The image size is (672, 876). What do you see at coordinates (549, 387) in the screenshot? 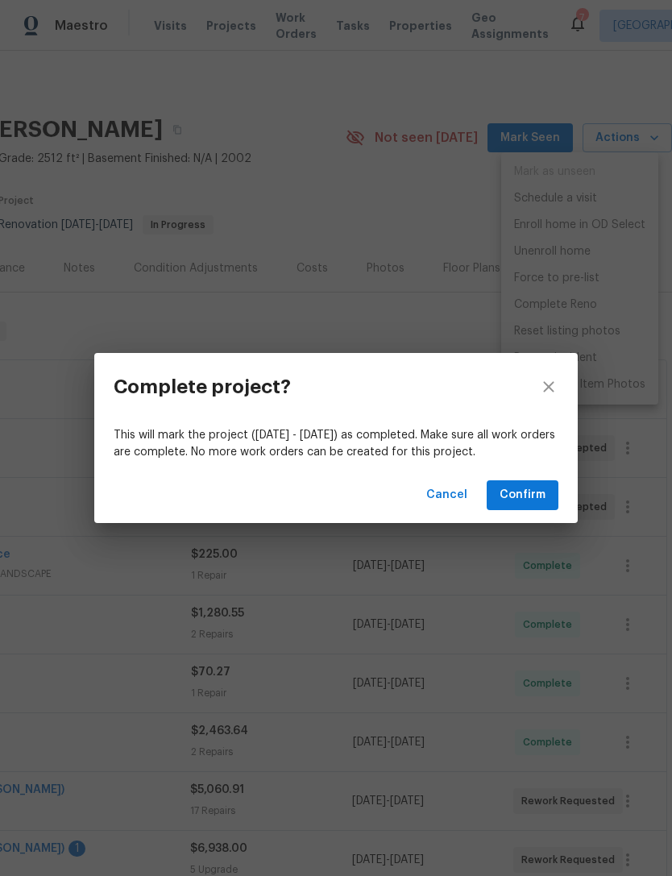
I see `button: close` at bounding box center [549, 387].